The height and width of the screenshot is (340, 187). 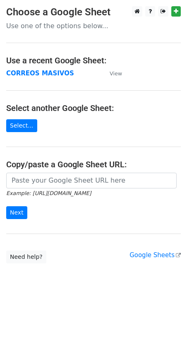 I want to click on a: View, so click(x=112, y=73).